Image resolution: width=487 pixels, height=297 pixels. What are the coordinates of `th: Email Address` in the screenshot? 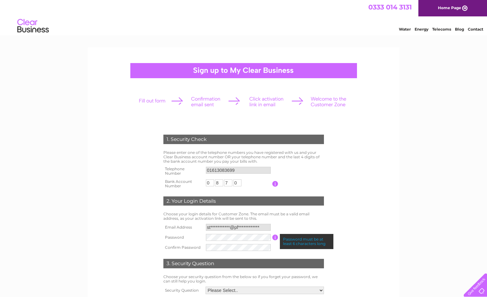 It's located at (183, 227).